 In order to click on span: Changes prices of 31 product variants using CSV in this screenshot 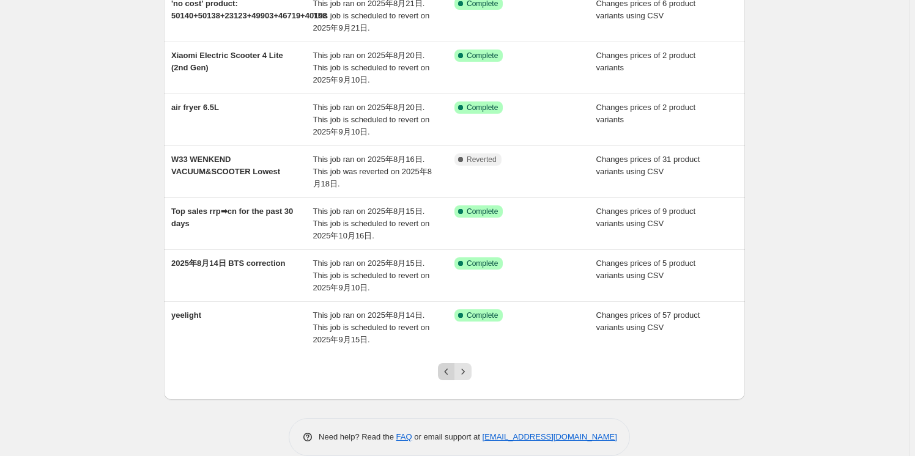, I will do `click(648, 165)`.